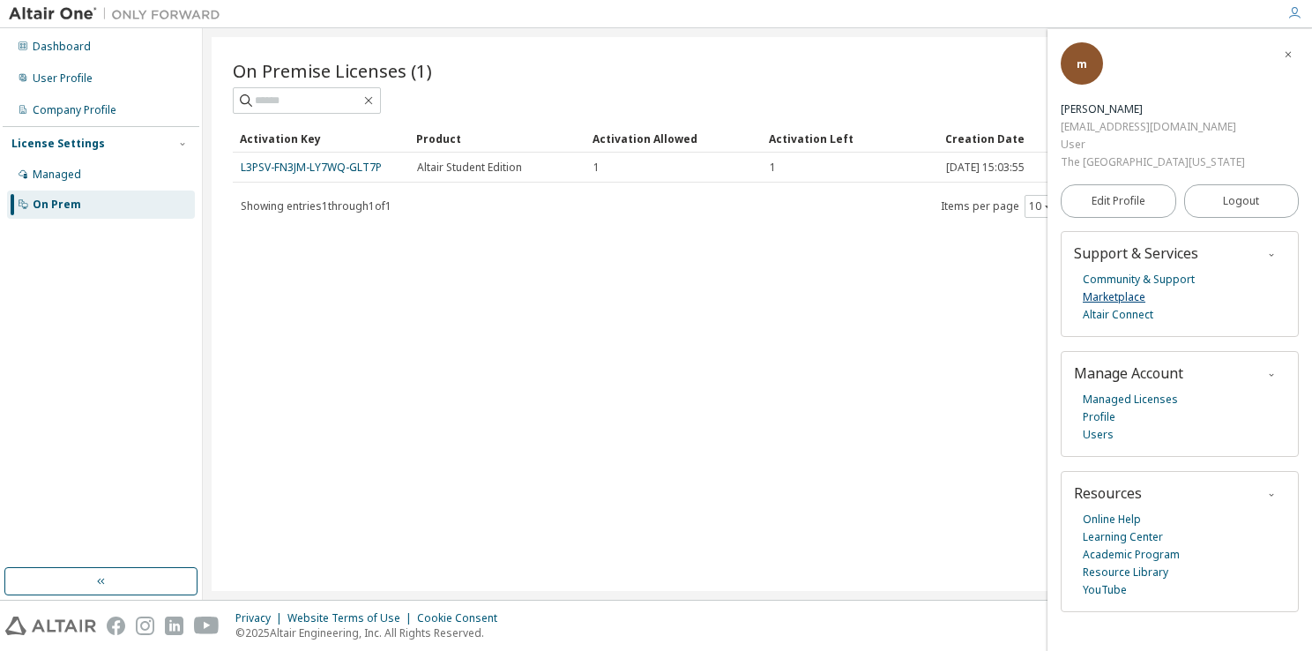  I want to click on span: Manage Account, so click(1128, 373).